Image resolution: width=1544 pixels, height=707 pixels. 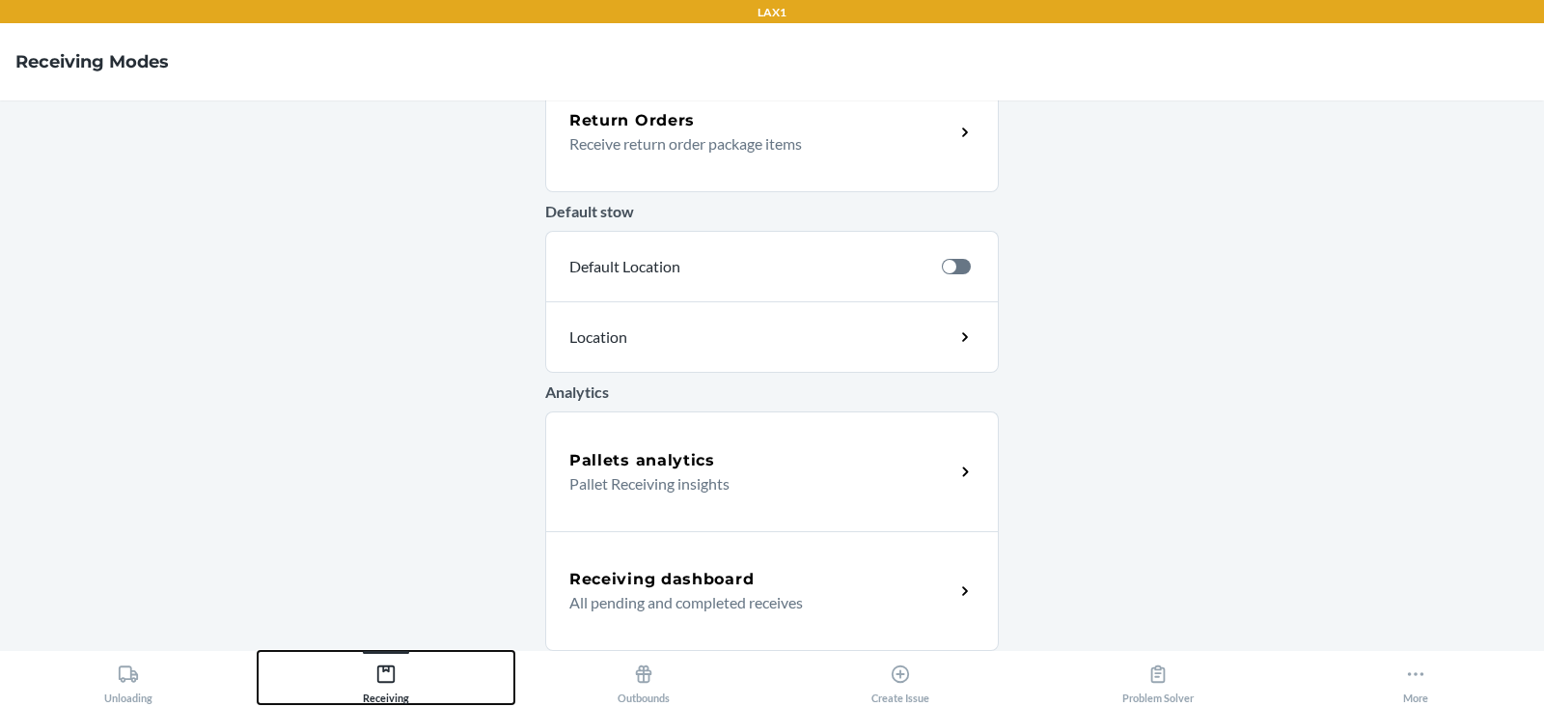 What do you see at coordinates (92, 62) in the screenshot?
I see `h4: Receiving Modes` at bounding box center [92, 62].